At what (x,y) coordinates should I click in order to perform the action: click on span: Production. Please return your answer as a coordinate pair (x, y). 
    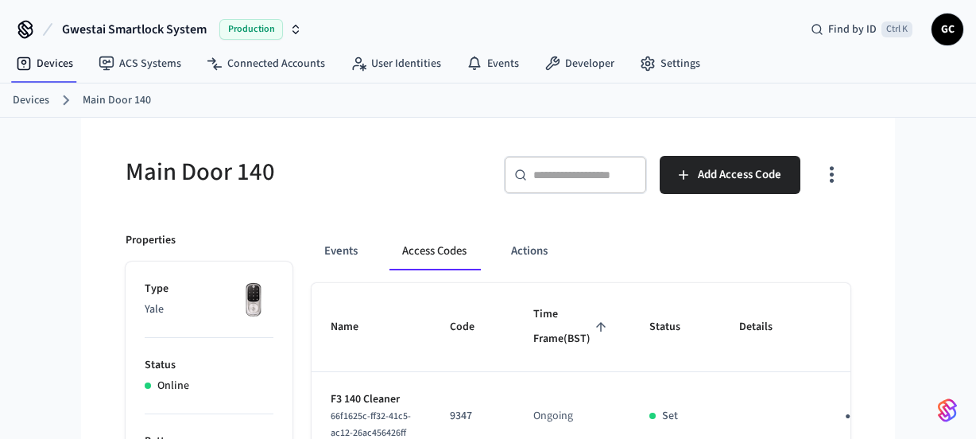
    Looking at the image, I should click on (251, 29).